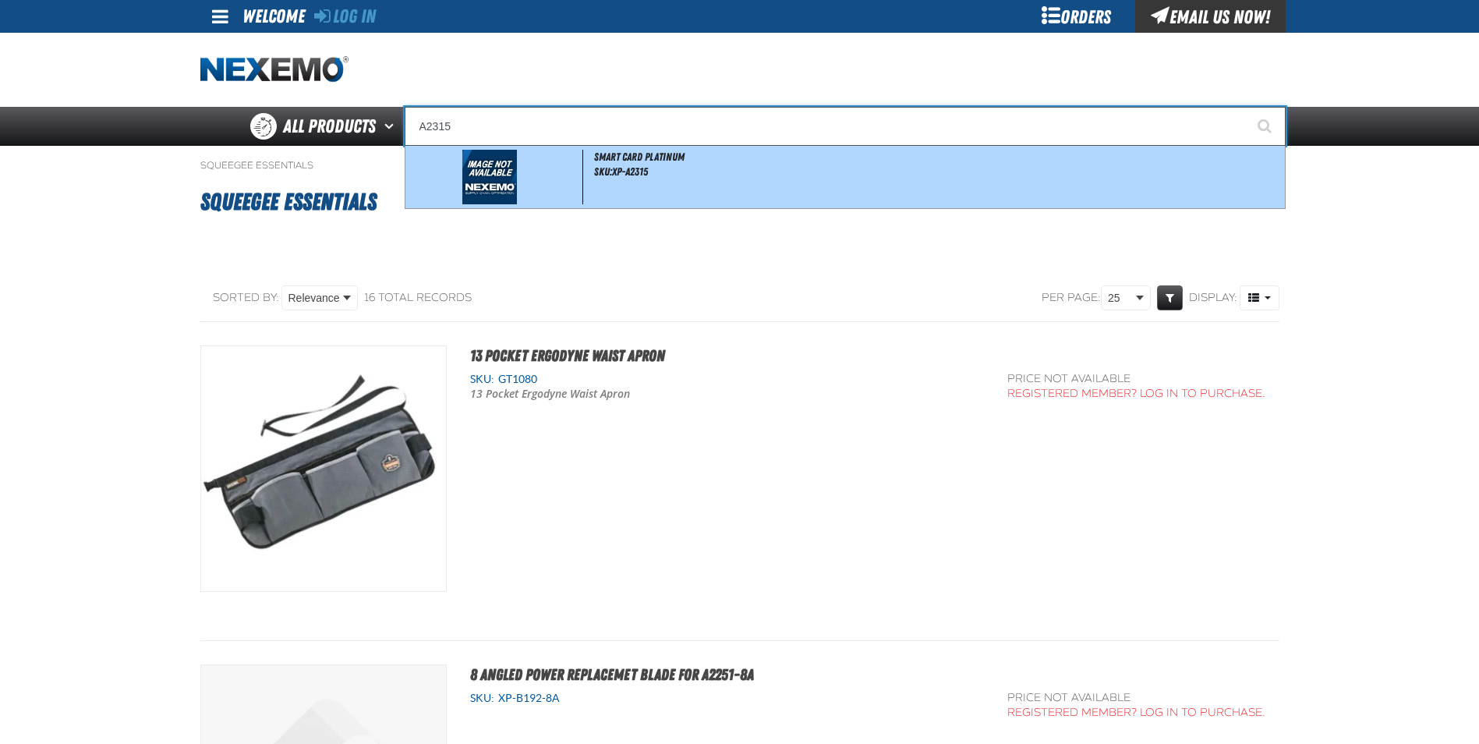 Image resolution: width=1479 pixels, height=744 pixels. I want to click on span: GT1080, so click(515, 379).